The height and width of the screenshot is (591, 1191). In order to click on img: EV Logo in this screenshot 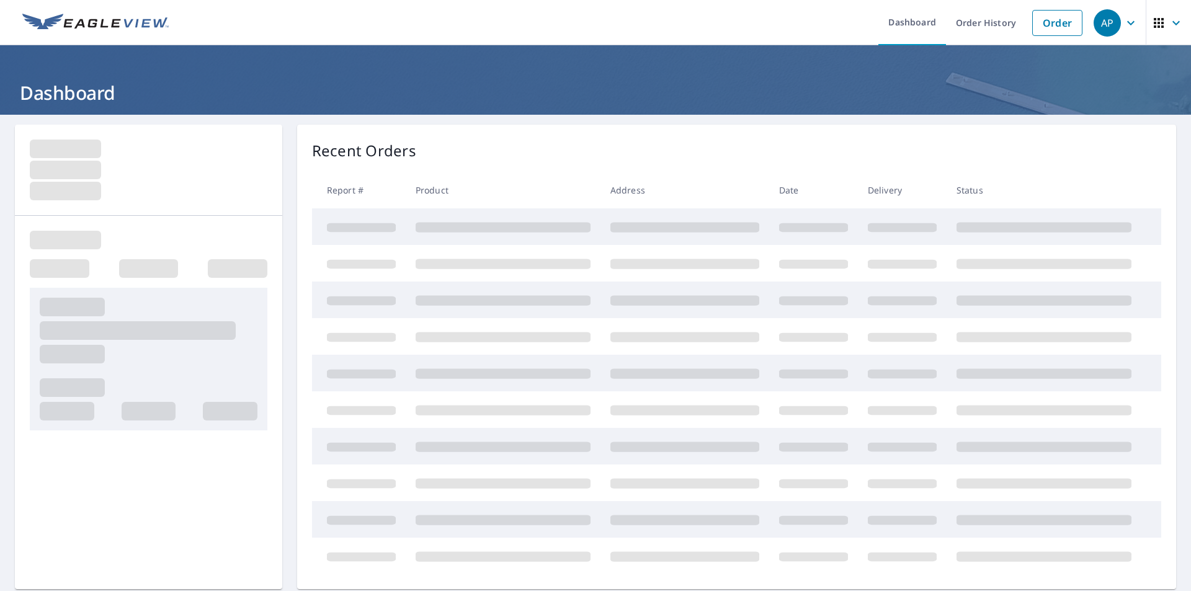, I will do `click(96, 23)`.